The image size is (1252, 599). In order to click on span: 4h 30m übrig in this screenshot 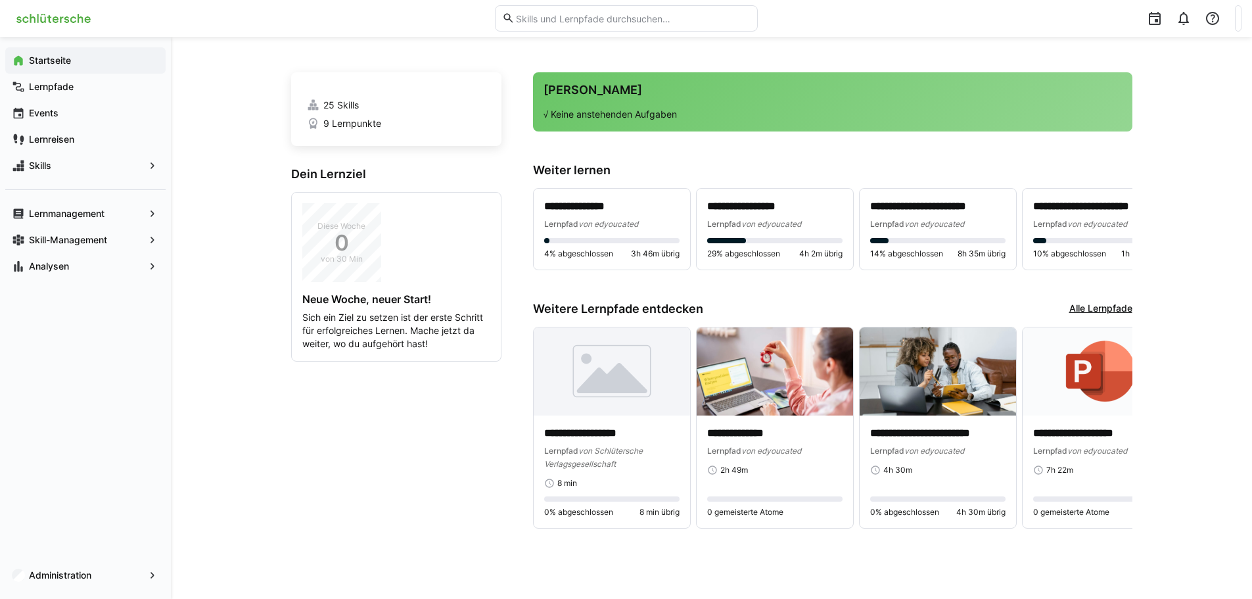, I will do `click(980, 512)`.